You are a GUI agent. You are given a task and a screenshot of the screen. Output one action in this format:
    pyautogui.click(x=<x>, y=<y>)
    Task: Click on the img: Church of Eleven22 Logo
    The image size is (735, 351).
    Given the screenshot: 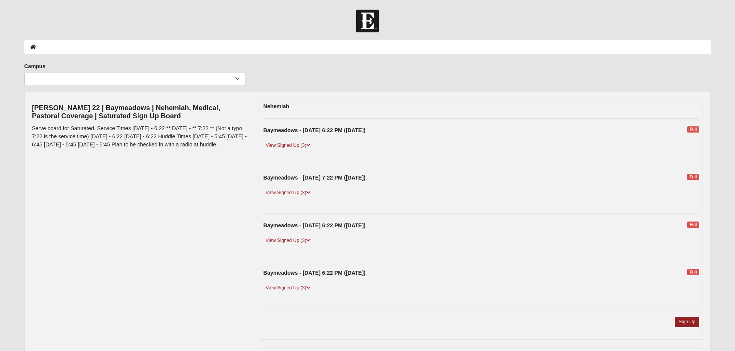 What is the action you would take?
    pyautogui.click(x=367, y=21)
    